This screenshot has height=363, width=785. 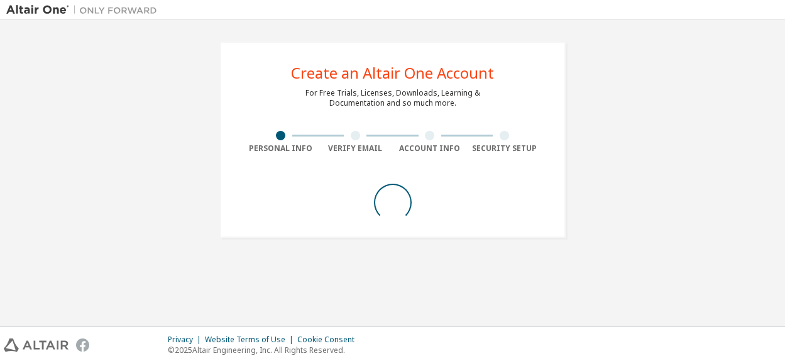 What do you see at coordinates (392, 73) in the screenshot?
I see `div: Create an Altair One Account` at bounding box center [392, 73].